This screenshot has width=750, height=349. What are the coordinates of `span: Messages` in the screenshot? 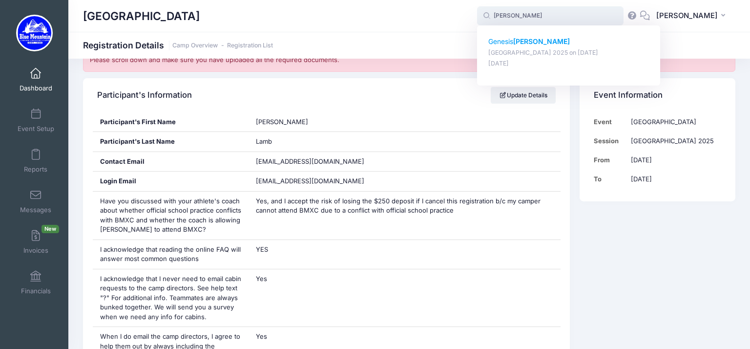 It's located at (36, 210).